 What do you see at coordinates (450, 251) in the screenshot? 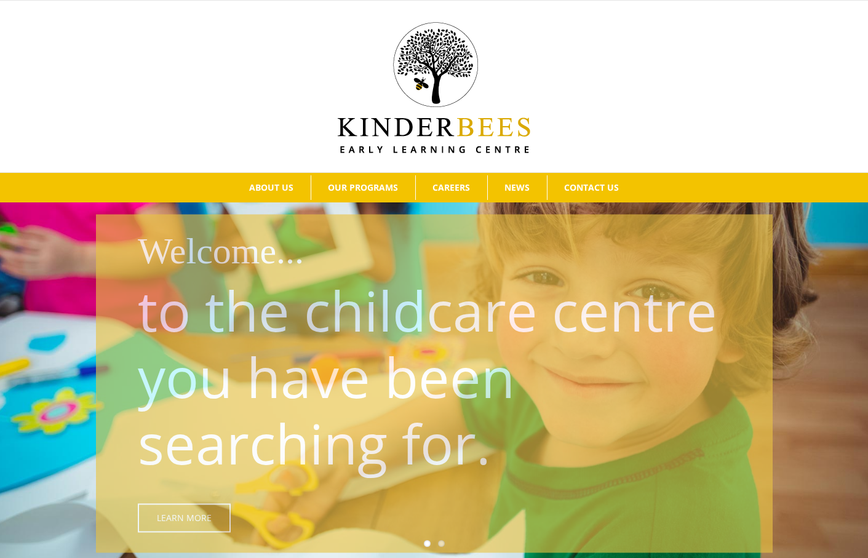
I see `h1: Welcome...` at bounding box center [450, 251].